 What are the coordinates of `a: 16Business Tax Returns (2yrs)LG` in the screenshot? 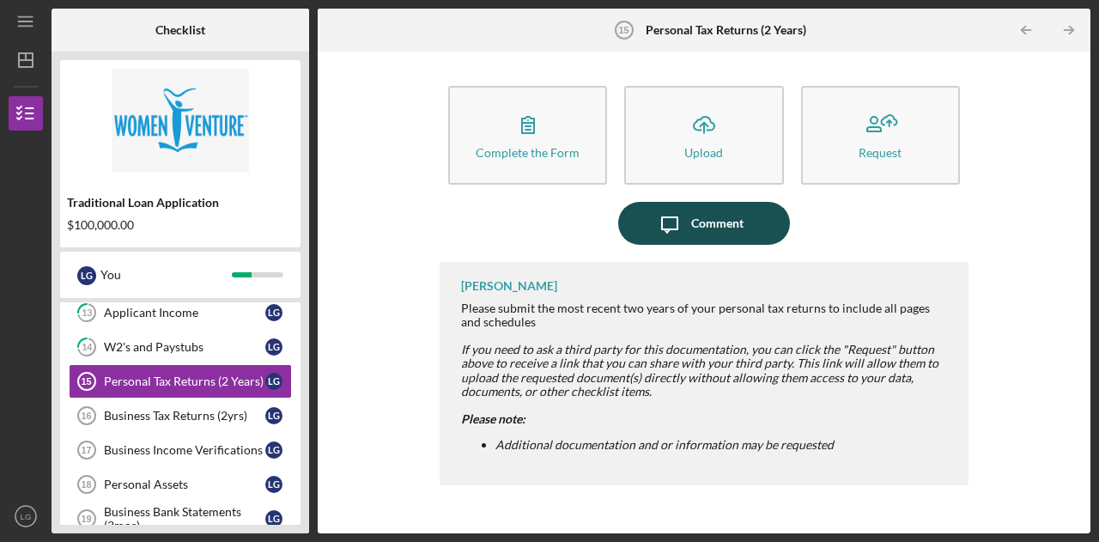 It's located at (180, 416).